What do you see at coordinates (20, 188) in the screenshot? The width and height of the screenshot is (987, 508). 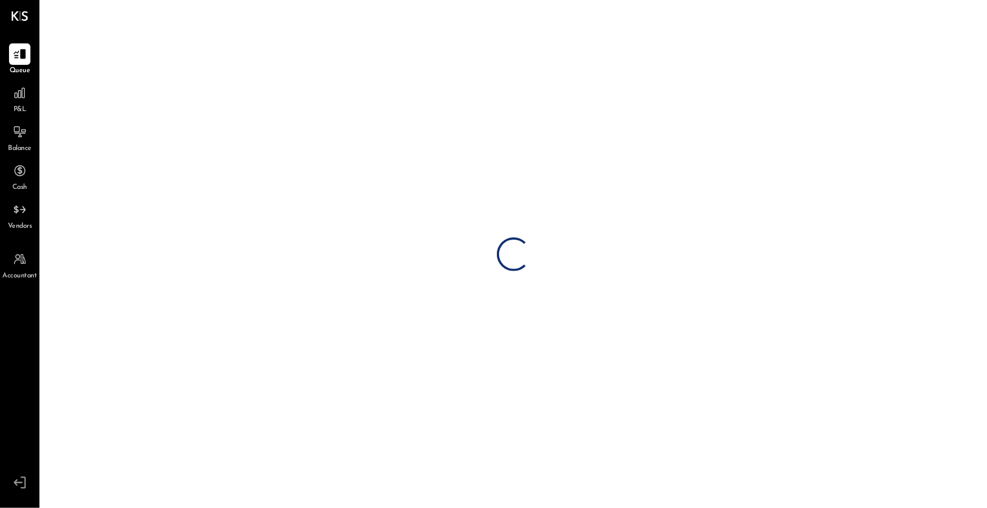 I see `span: Cash` at bounding box center [20, 188].